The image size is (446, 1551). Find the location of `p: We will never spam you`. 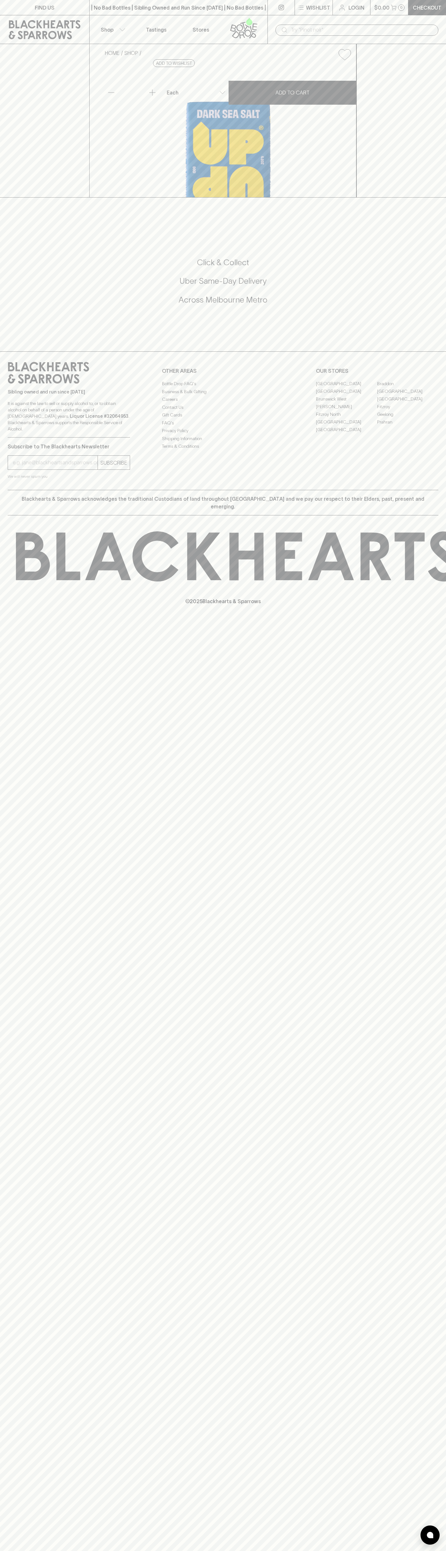

p: We will never spam you is located at coordinates (69, 476).